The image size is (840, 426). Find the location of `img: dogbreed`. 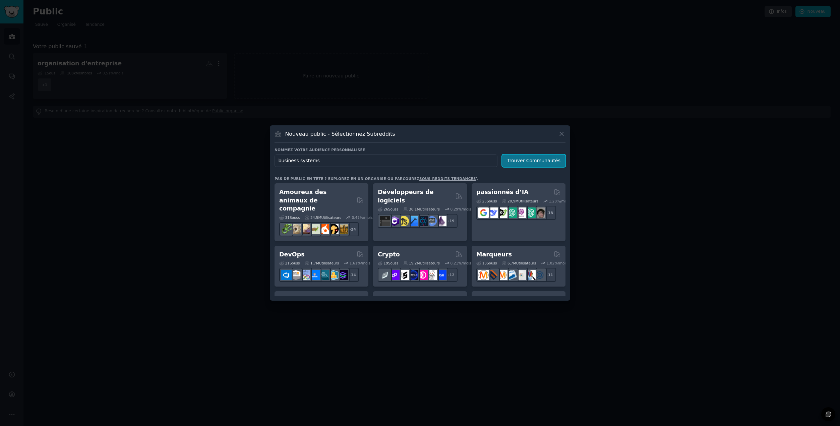

img: dogbreed is located at coordinates (343, 229).